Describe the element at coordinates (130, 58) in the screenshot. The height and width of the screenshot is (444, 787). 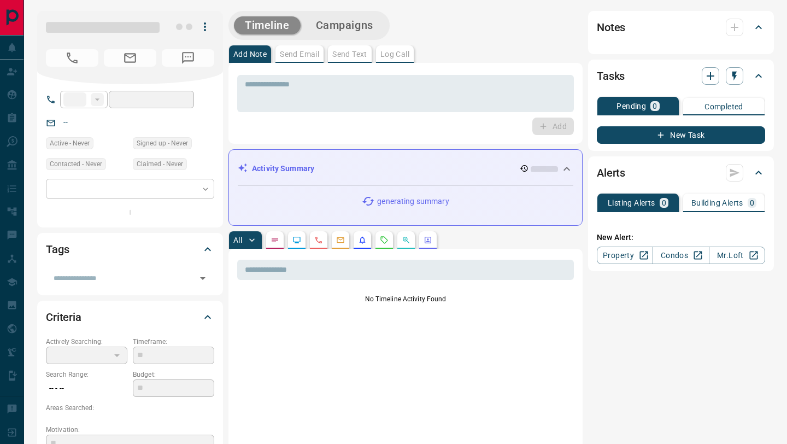
I see `span: No Email` at that location.